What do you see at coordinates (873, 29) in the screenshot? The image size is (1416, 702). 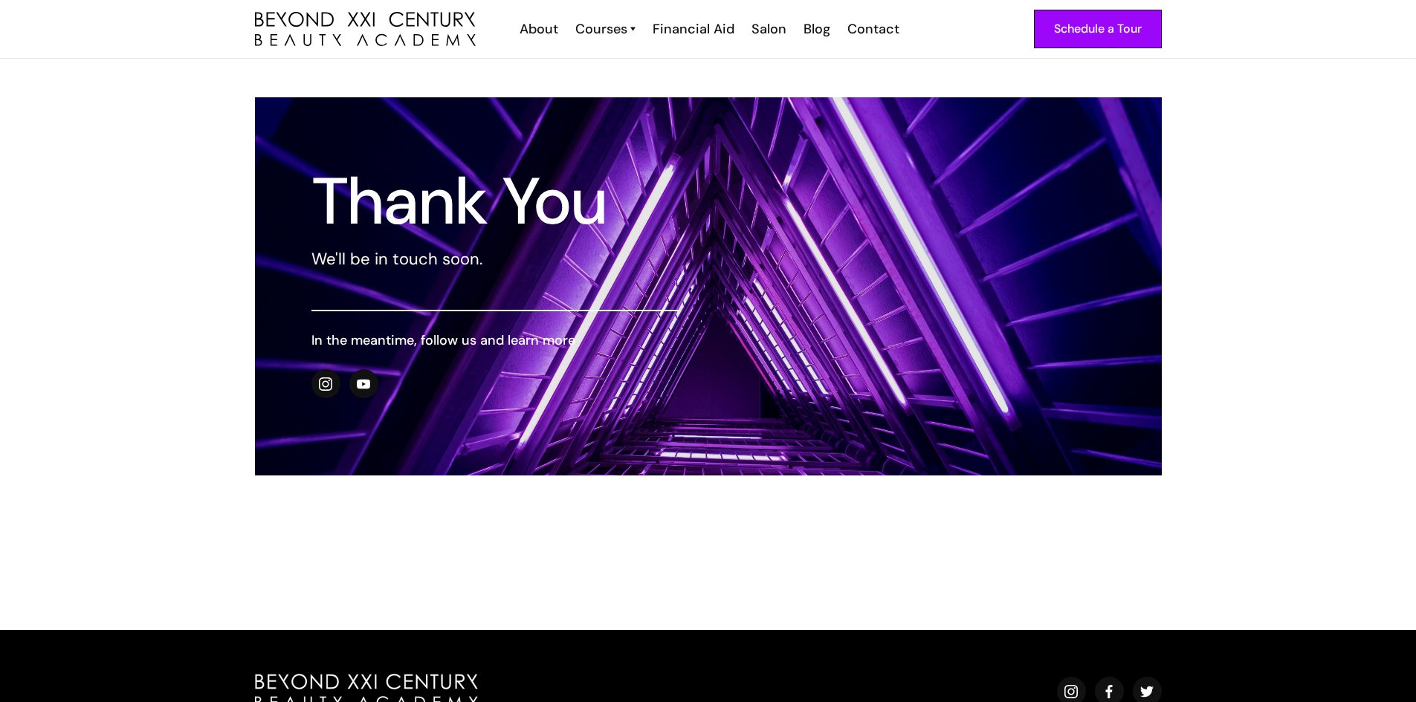 I see `div: Contact` at bounding box center [873, 29].